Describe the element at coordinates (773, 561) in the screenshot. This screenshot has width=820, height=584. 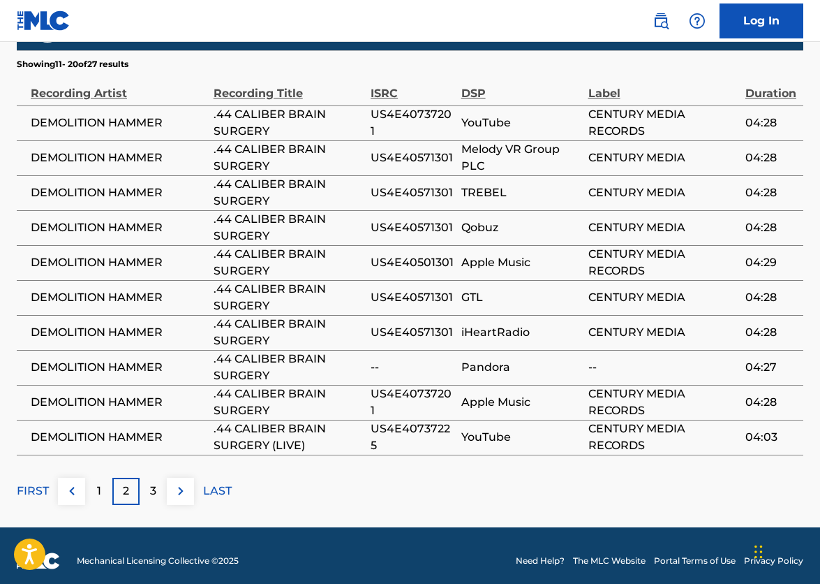
I see `a: Privacy Policy` at that location.